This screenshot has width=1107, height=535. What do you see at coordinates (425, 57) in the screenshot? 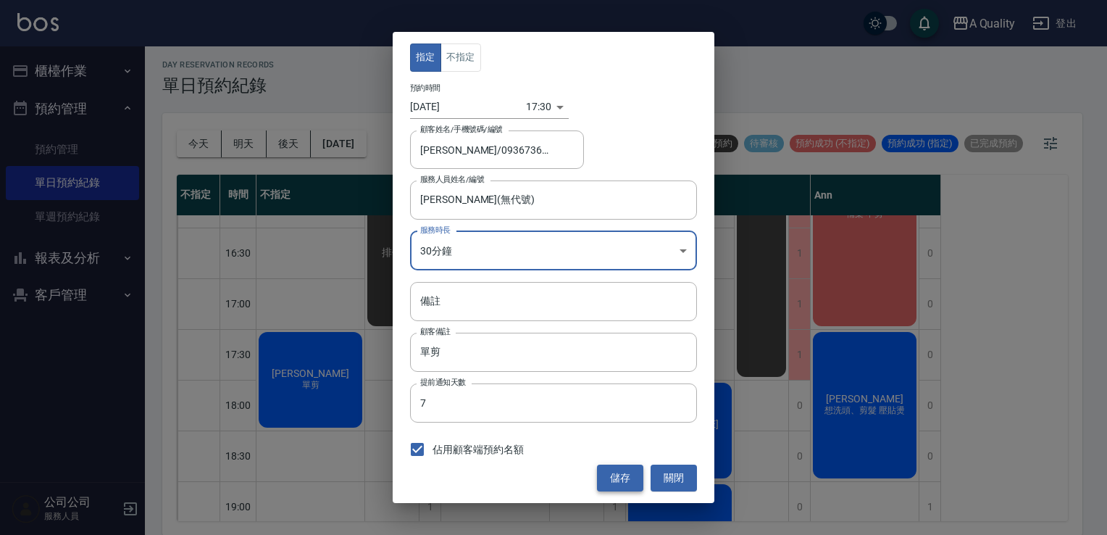
I see `button: 指定` at bounding box center [425, 57].